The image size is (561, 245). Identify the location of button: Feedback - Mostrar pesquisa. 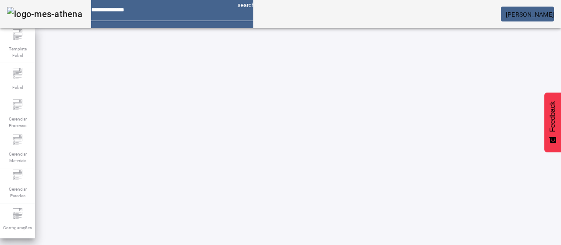
(553, 122).